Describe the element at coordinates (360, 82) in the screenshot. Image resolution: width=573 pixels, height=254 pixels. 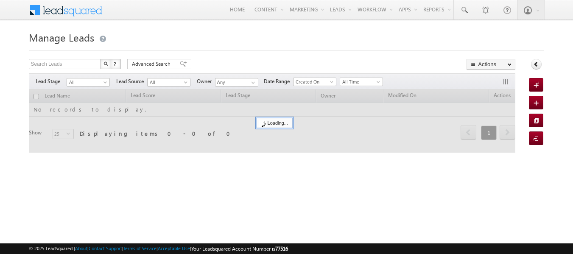
I see `span: All Time` at that location.